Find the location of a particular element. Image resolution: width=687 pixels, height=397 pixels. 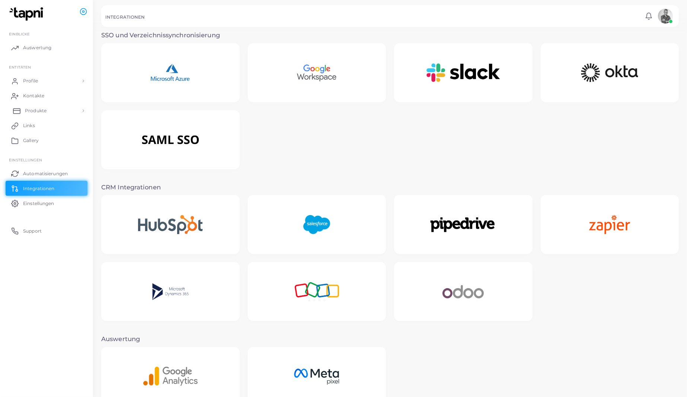

a: logo is located at coordinates (27, 14).